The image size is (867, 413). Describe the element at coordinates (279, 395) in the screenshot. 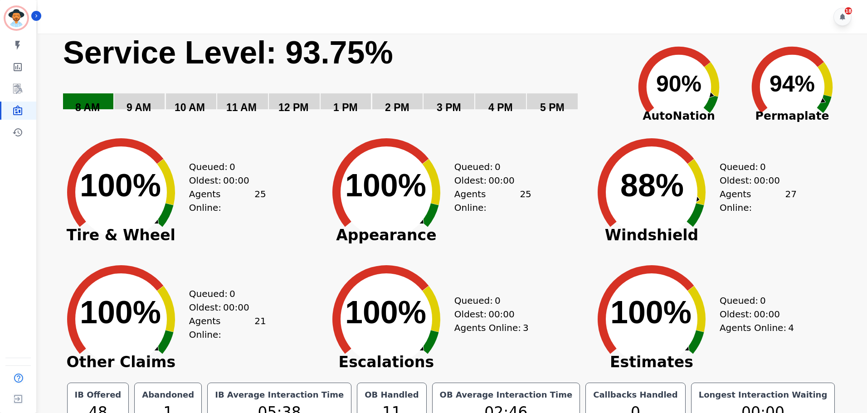

I see `div: IB Average Interaction Time` at that location.